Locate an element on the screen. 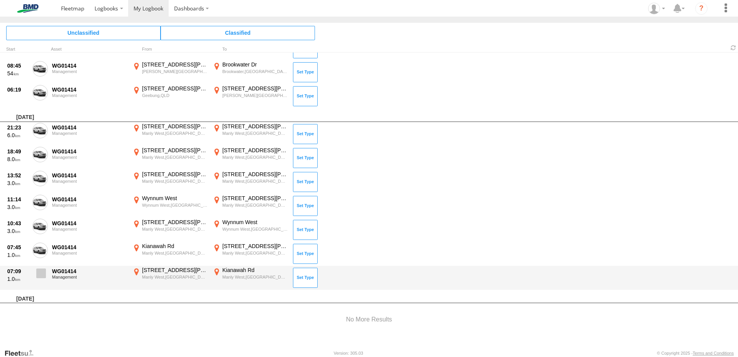 This screenshot has width=738, height=357. span: Click to view Classified Trips is located at coordinates (238, 33).